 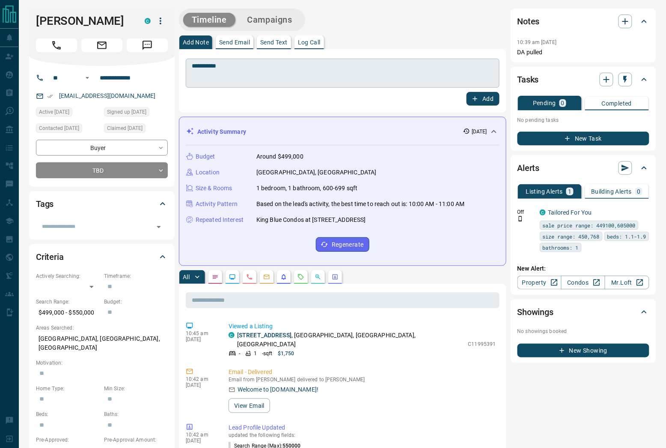 I want to click on p: Completed, so click(x=616, y=104).